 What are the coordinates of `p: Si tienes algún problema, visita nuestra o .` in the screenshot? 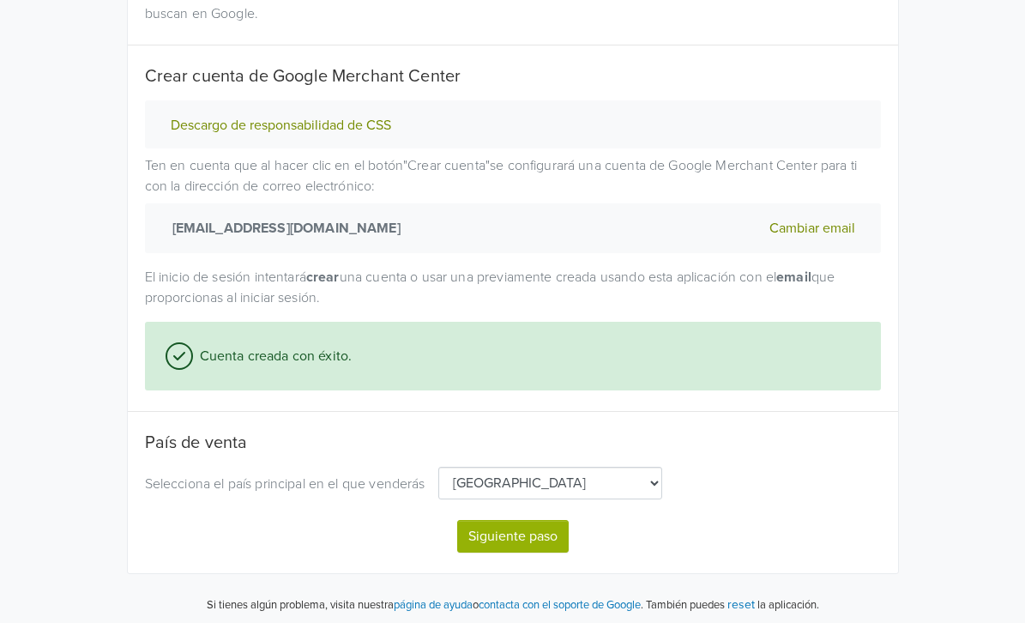 It's located at (425, 606).